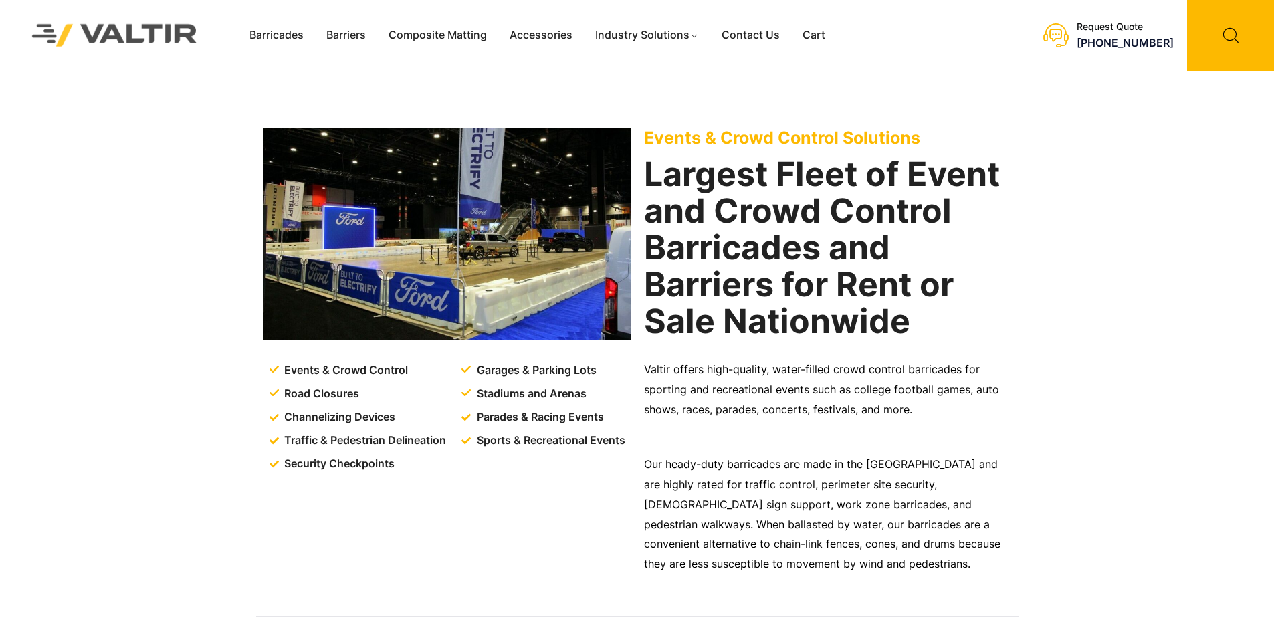 The image size is (1274, 632). I want to click on p: Events & Crowd Control Solutions, so click(828, 138).